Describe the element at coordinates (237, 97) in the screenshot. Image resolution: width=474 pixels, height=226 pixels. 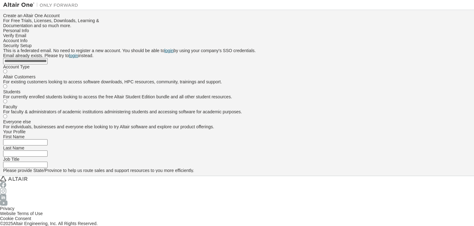
I see `div: For currently enrolled students looking to access the free Altair Student Edition bundle and all ...` at that location.